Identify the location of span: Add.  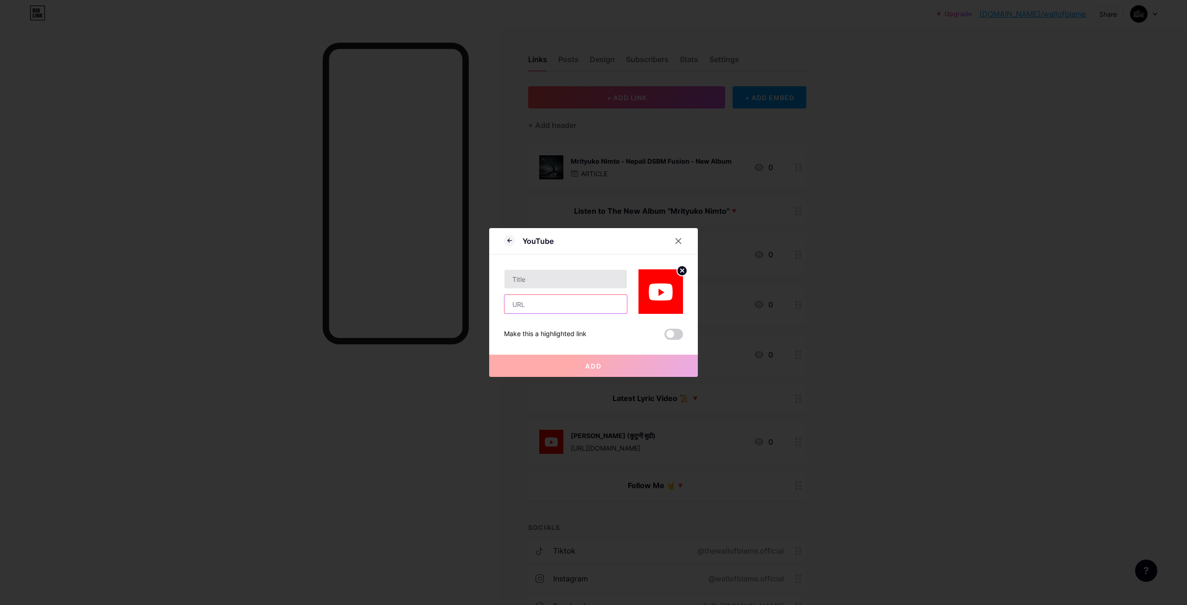
(593, 366).